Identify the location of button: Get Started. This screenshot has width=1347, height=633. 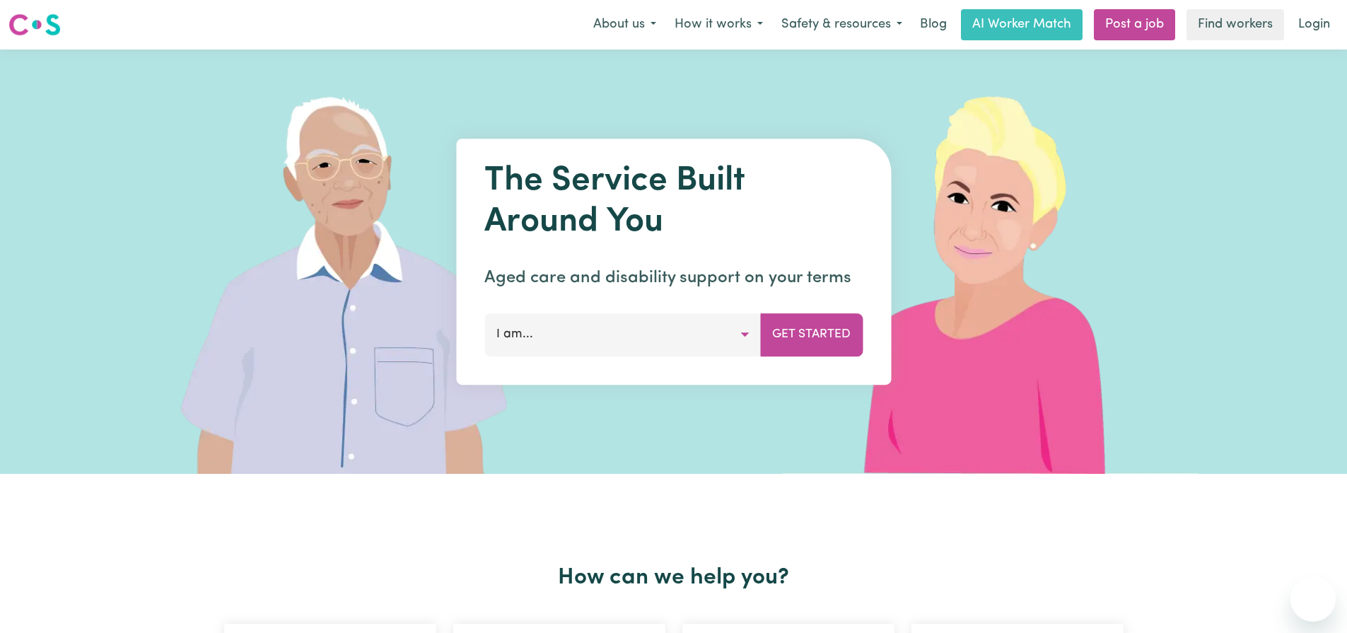
(811, 334).